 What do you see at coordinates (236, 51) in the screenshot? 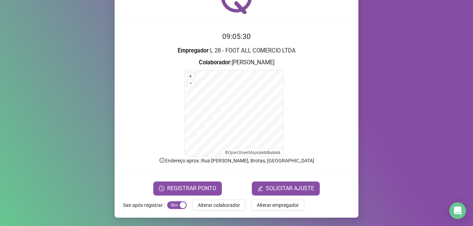
I see `h3: : L 28 - FOOT ALL COMERCIO LTDA` at bounding box center [236, 51].